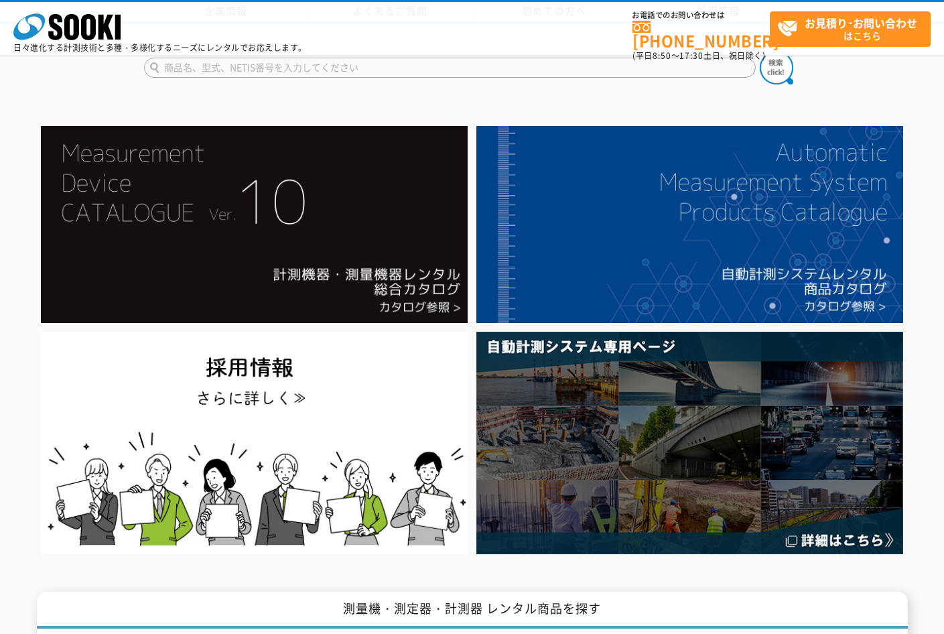  What do you see at coordinates (691, 56) in the screenshot?
I see `span: 17:30` at bounding box center [691, 56].